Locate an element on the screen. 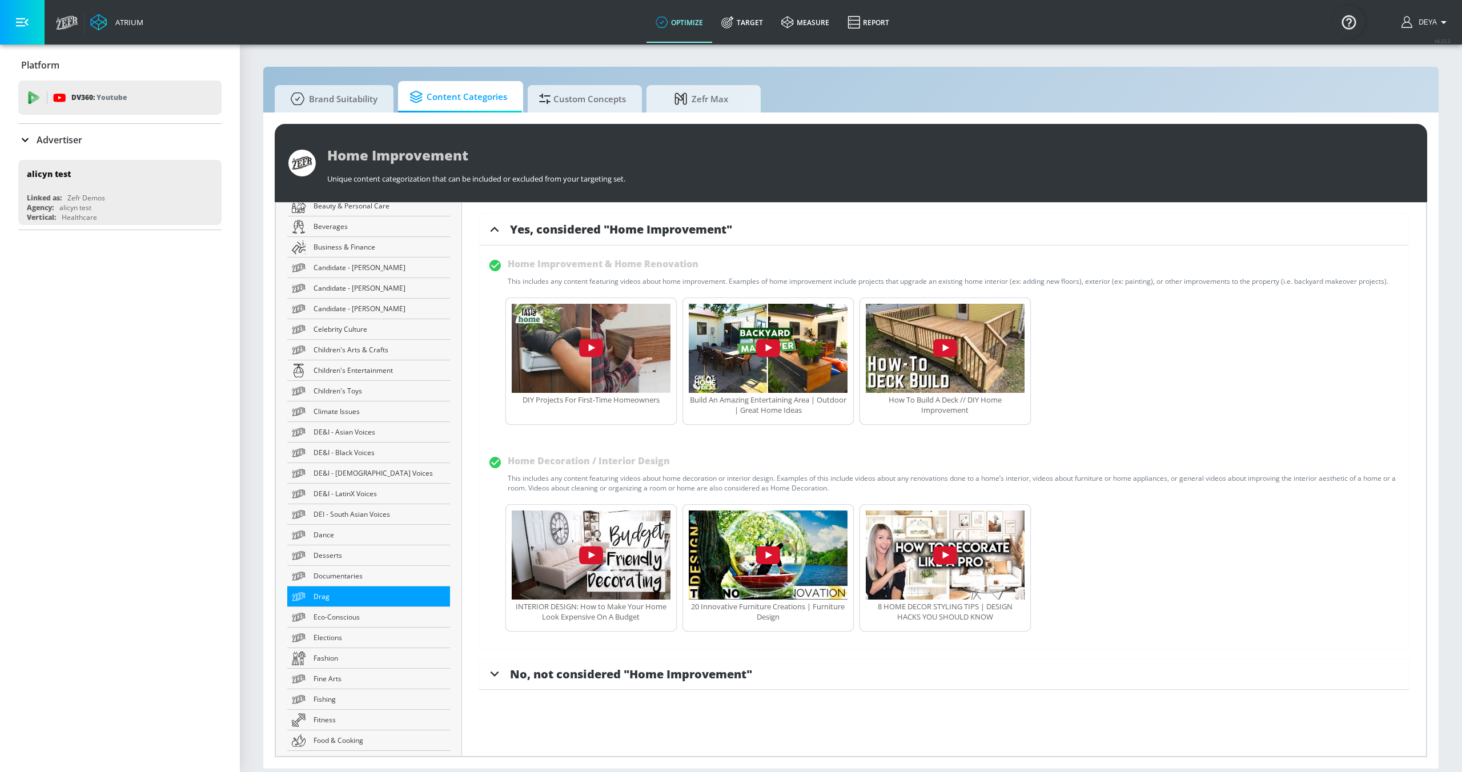 The width and height of the screenshot is (1462, 772). div: INTERIOR DESIGN: How to Make Your Home Look Expensive On A Budget is located at coordinates (591, 612).